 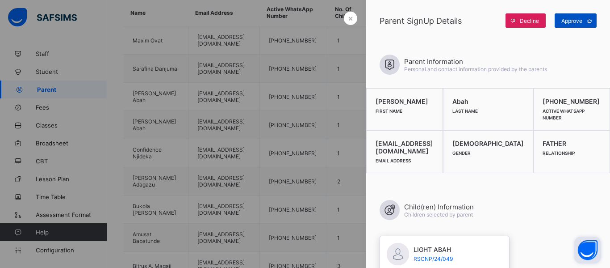 I want to click on span: Abah, so click(x=488, y=101).